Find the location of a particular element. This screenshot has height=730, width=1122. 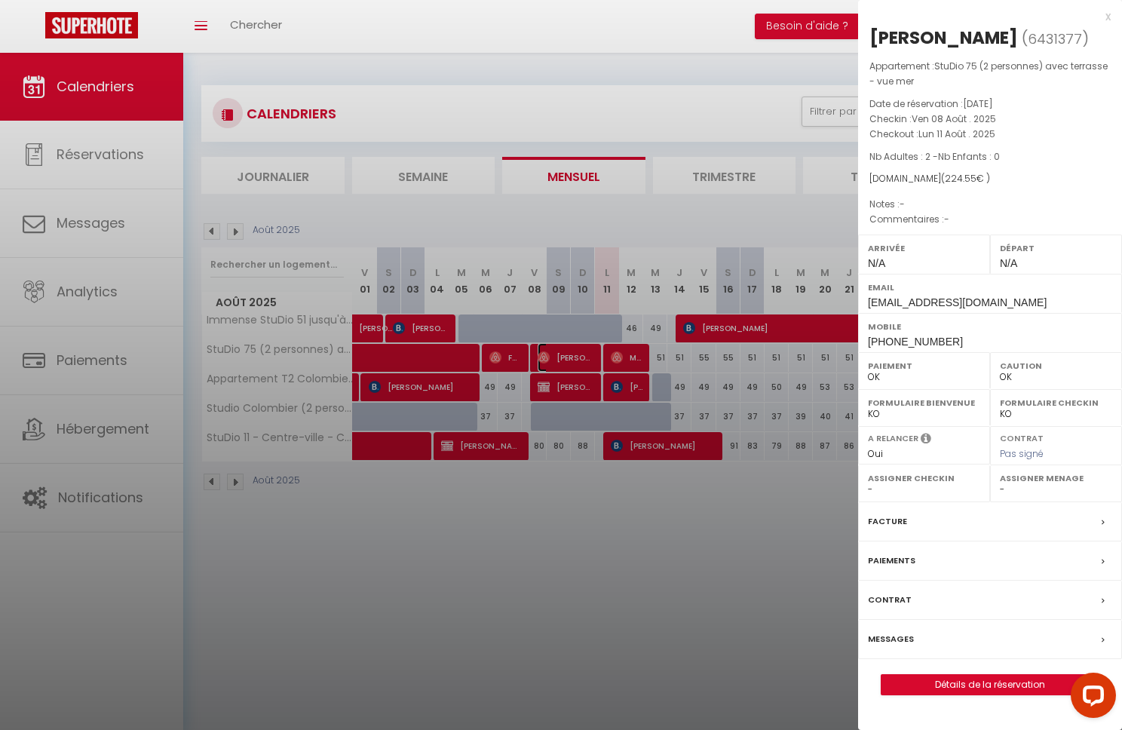

span: 224.55 is located at coordinates (961, 178).